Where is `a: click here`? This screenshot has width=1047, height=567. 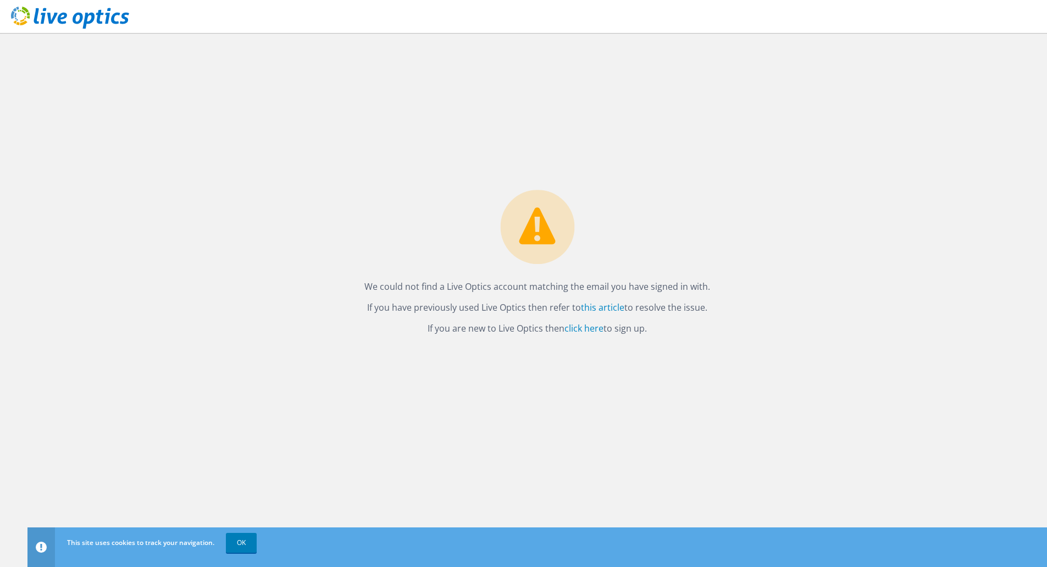
a: click here is located at coordinates (584, 328).